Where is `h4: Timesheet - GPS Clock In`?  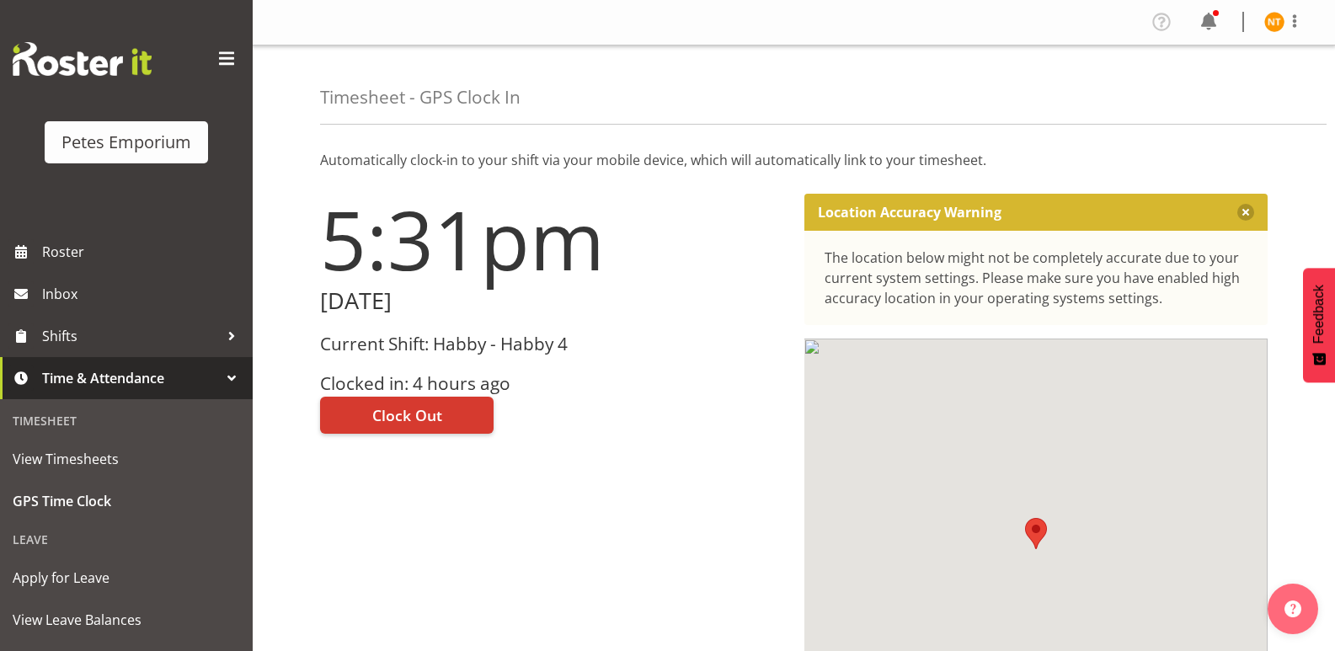
h4: Timesheet - GPS Clock In is located at coordinates (420, 97).